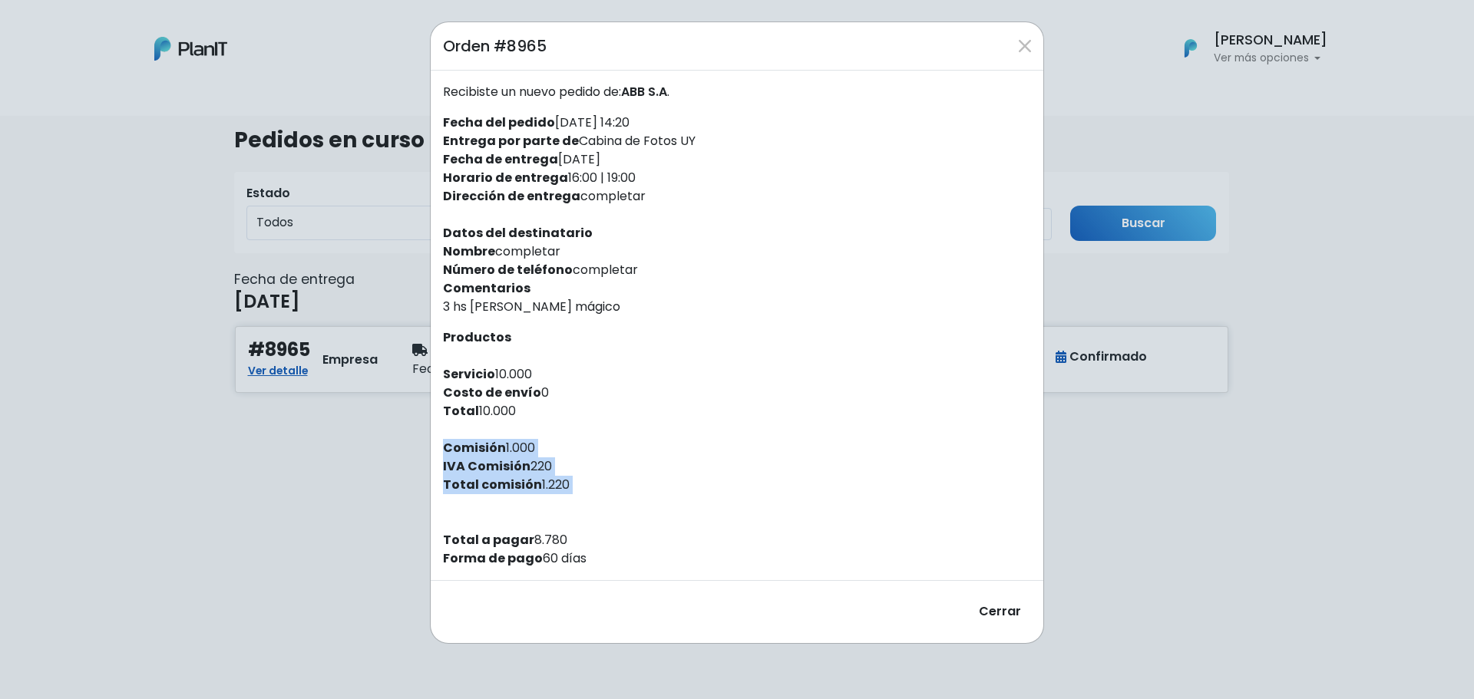  I want to click on strong: Servicio, so click(469, 374).